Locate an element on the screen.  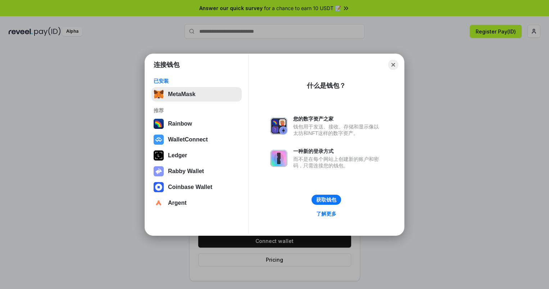
div: Coinbase Wallet is located at coordinates (190, 187).